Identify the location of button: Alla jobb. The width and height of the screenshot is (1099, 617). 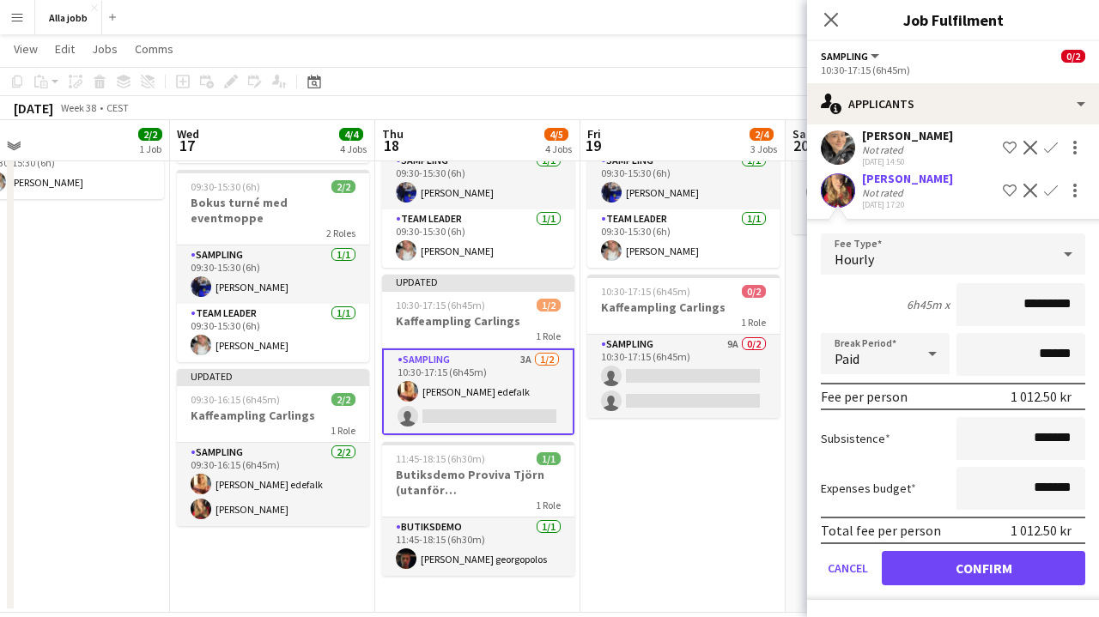
(69, 17).